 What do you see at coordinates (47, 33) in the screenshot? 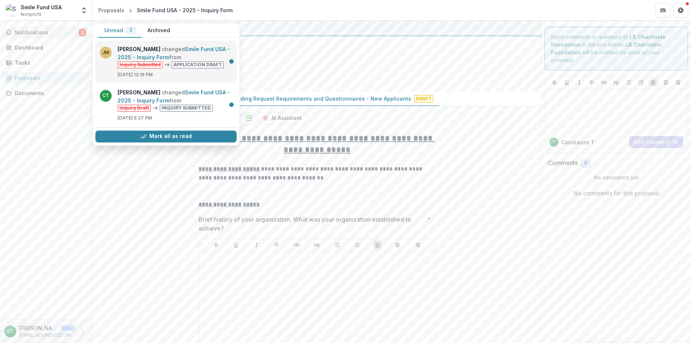
I see `span: Notifications` at bounding box center [47, 33].